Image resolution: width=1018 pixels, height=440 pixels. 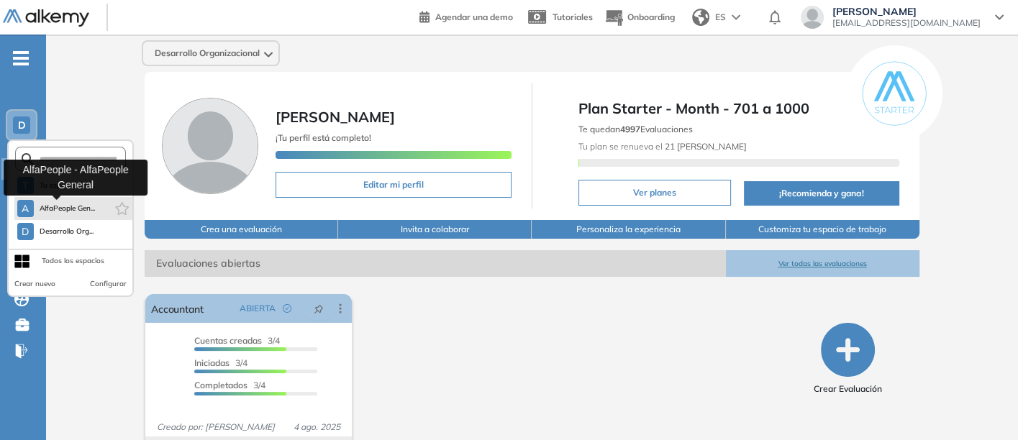 What do you see at coordinates (319, 308) in the screenshot?
I see `span: pushpin` at bounding box center [319, 308].